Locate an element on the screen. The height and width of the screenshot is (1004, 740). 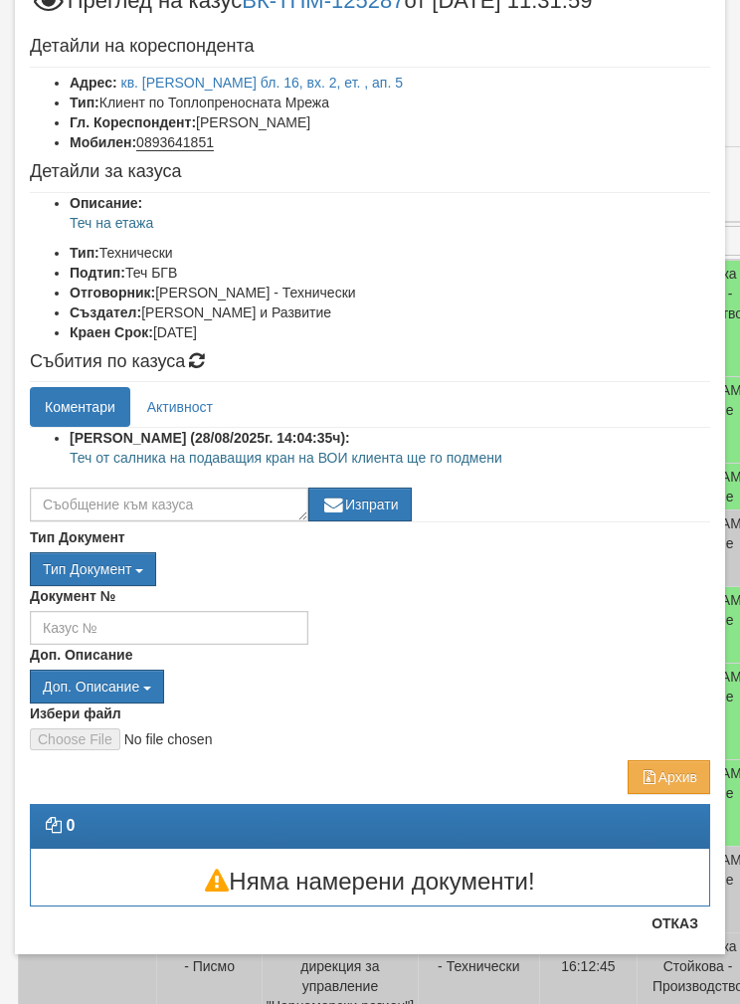
b: Гл. Кореспондент: is located at coordinates (132, 122).